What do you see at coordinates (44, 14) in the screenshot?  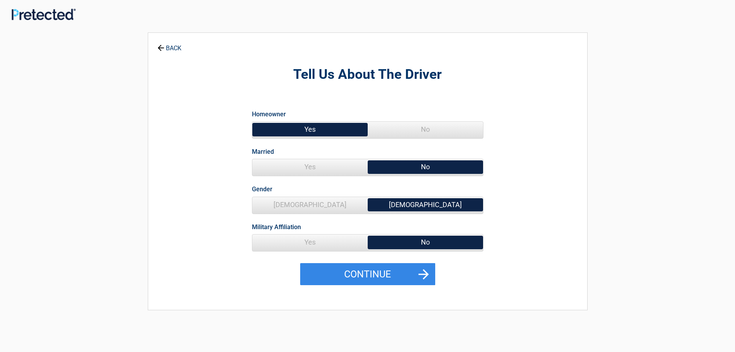 I see `img: Main Logo` at bounding box center [44, 14].